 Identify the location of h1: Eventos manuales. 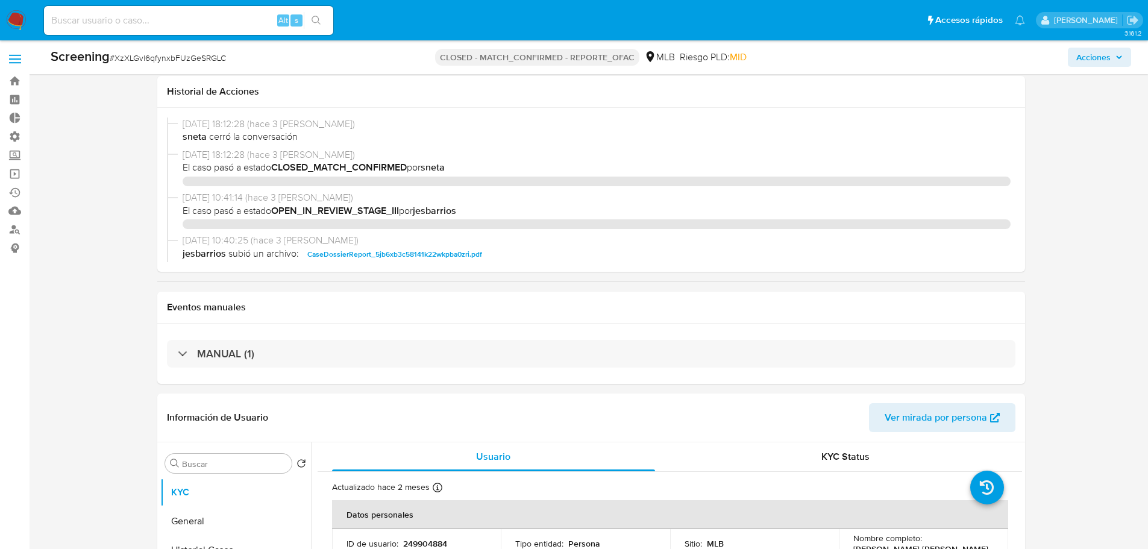
(591, 307).